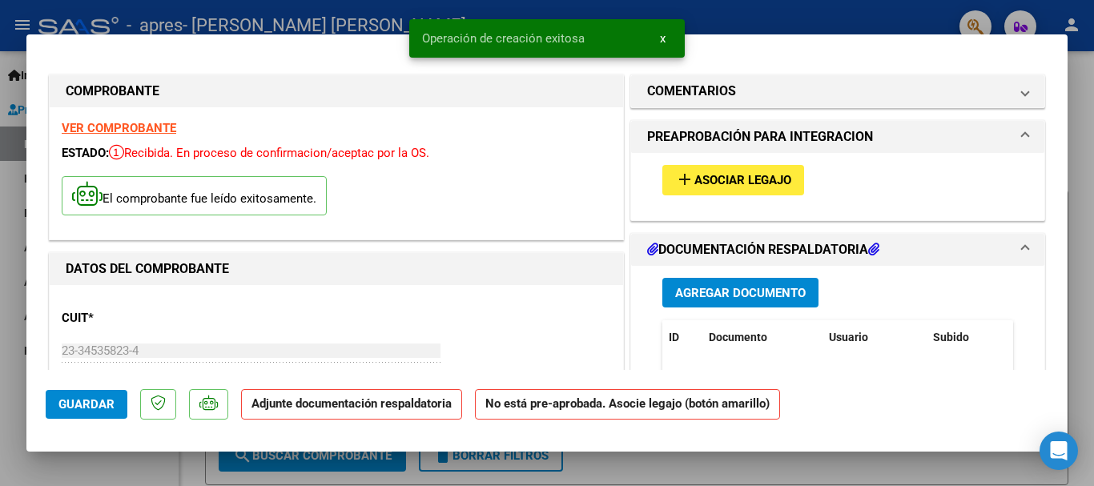 This screenshot has height=486, width=1094. What do you see at coordinates (119, 128) in the screenshot?
I see `strong: VER COMPROBANTE` at bounding box center [119, 128].